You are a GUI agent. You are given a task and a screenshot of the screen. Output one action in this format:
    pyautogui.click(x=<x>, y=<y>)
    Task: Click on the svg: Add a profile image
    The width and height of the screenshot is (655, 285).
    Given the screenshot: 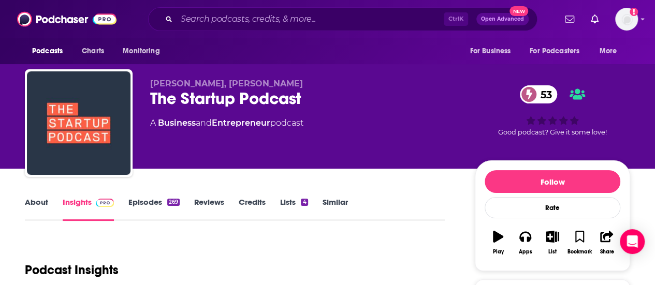 What is the action you would take?
    pyautogui.click(x=634, y=12)
    